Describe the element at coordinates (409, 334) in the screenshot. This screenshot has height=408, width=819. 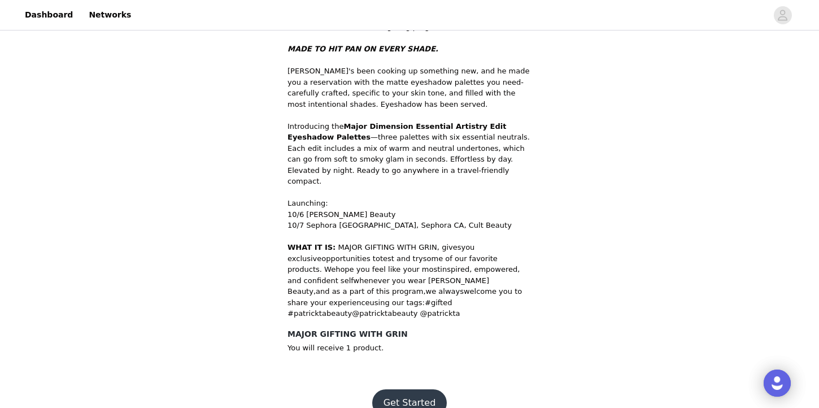
I see `h4: MAJOR GIFTING WITH GRIN` at that location.